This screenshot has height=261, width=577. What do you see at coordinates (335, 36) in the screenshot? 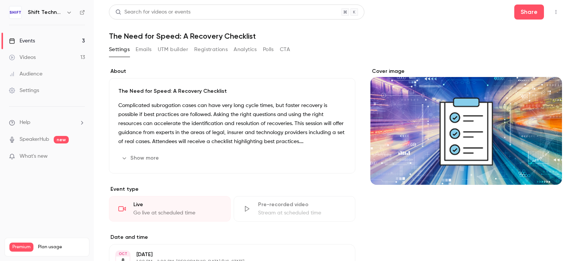
I see `h1: The Need for Speed: A Recovery Checklist` at bounding box center [335, 36].